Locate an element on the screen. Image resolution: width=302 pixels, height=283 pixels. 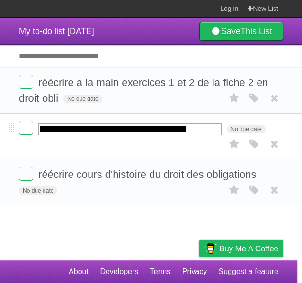
a: Suggest a feature is located at coordinates (249, 272).